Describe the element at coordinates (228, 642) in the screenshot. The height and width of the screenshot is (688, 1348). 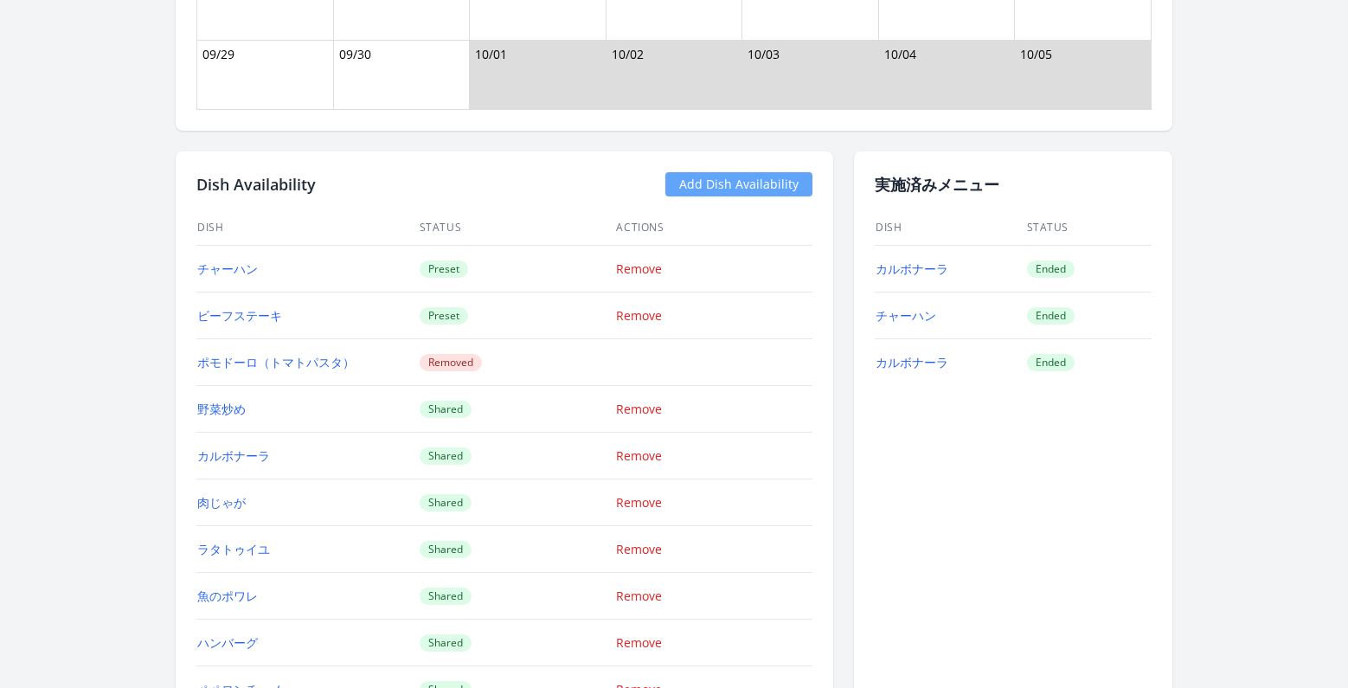
I see `a: ハンバーグ` at that location.